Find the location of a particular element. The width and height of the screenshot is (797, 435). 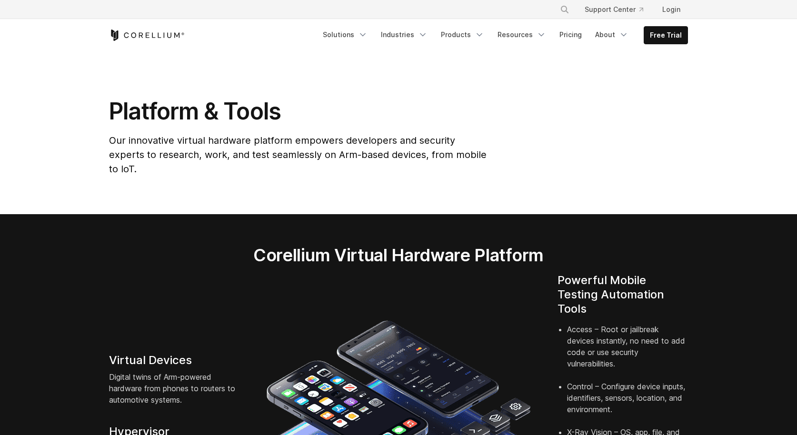

button: Search is located at coordinates (564, 10).